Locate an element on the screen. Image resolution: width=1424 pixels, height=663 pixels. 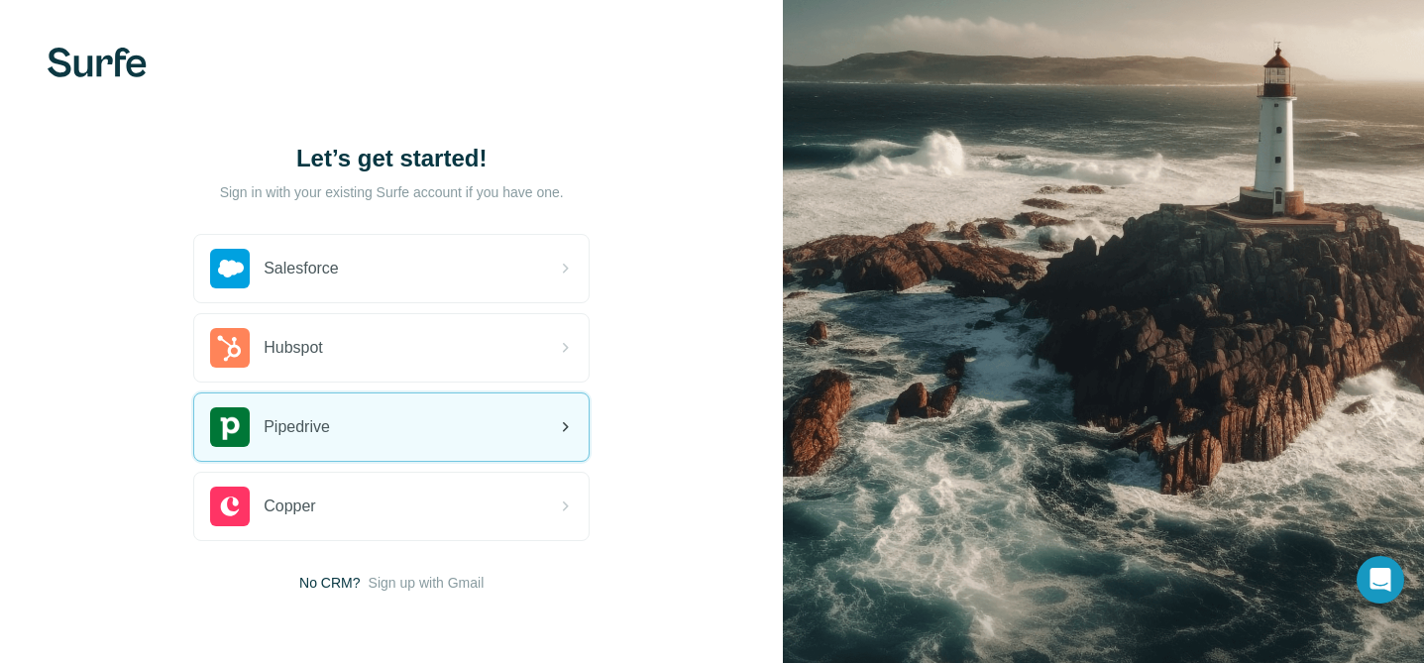
div: Open Intercom Messenger is located at coordinates (1380, 580).